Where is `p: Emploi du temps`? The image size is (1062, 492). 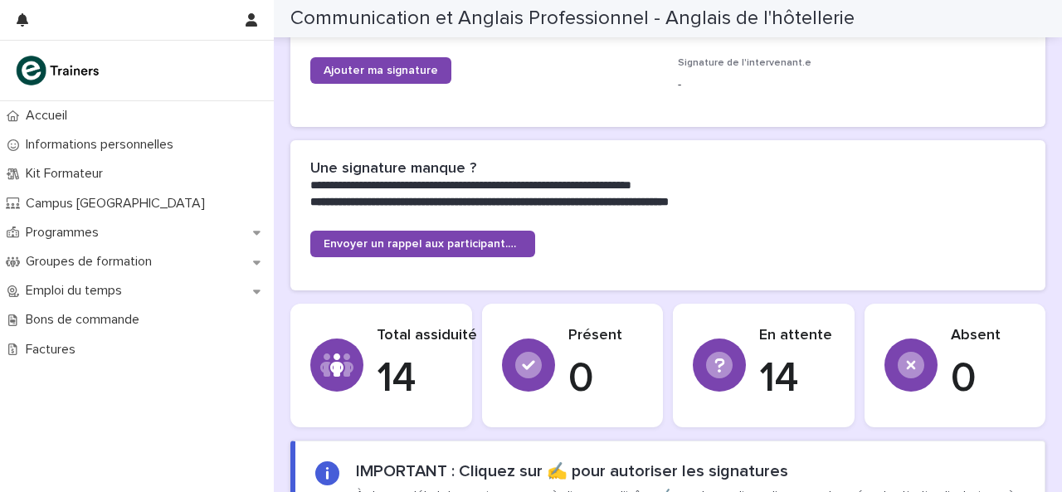 p: Emploi du temps is located at coordinates (77, 290).